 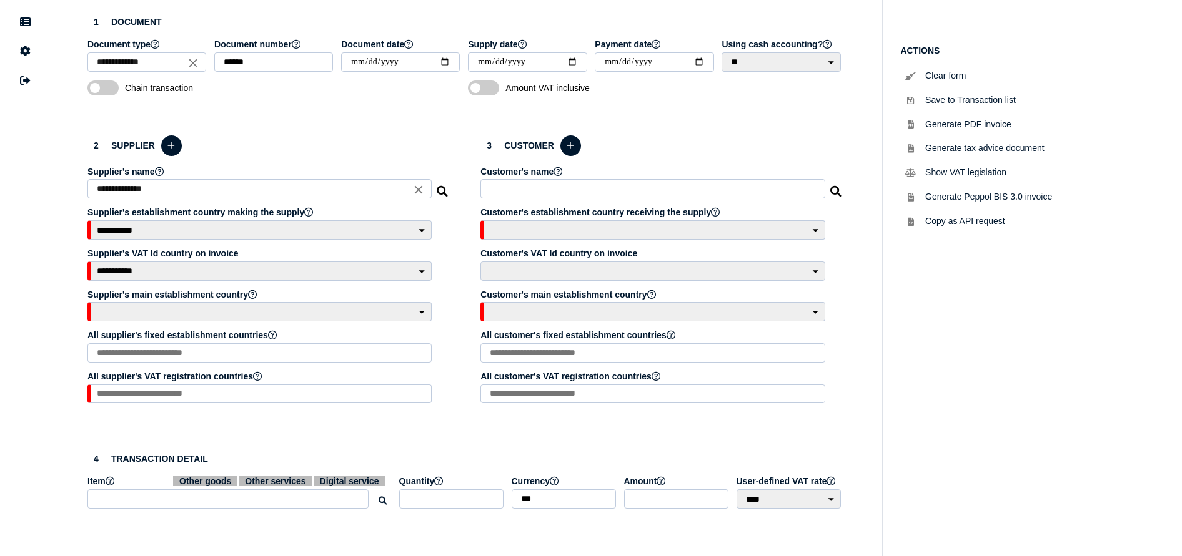 I want to click on label: Currency, so click(x=565, y=481).